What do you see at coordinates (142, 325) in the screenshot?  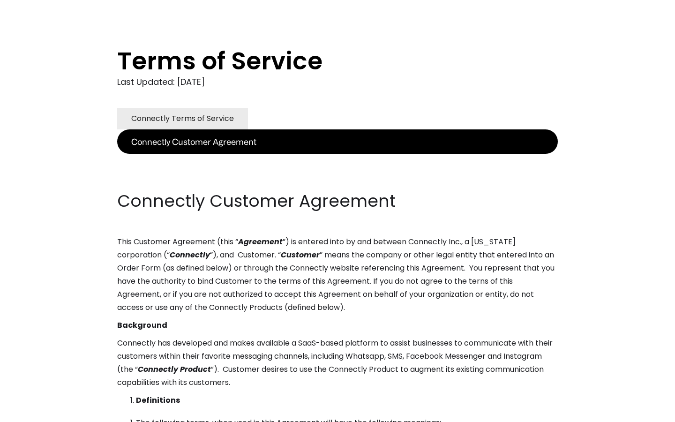 I see `strong: Background` at bounding box center [142, 325].